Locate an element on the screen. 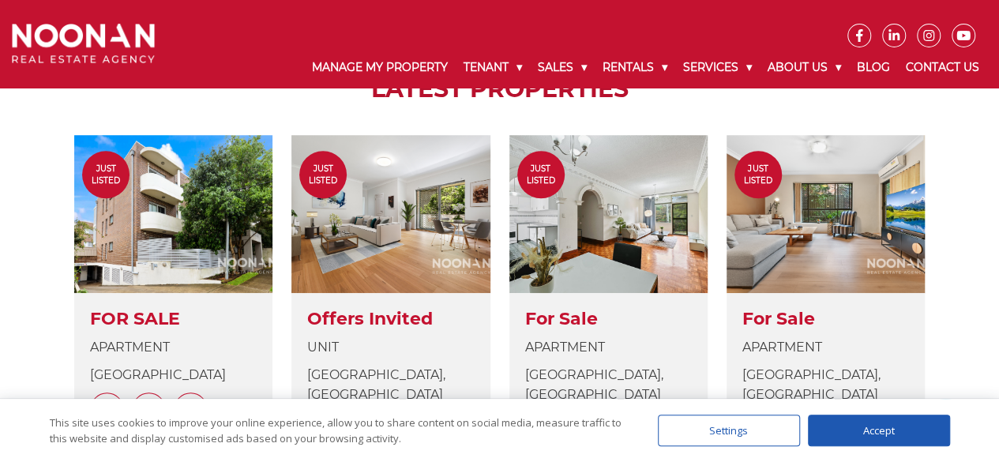  img: Noonan Real Estate Agency is located at coordinates (83, 43).